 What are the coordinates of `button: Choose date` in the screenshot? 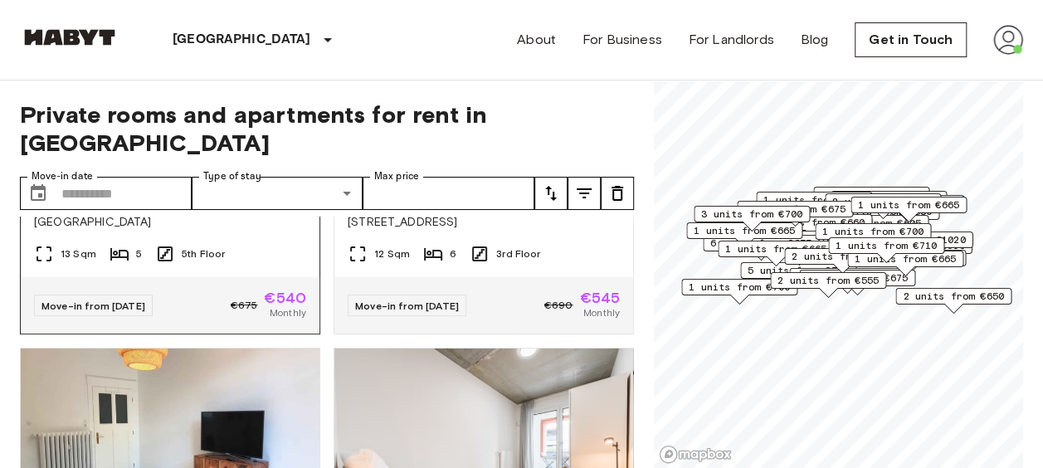 It's located at (38, 193).